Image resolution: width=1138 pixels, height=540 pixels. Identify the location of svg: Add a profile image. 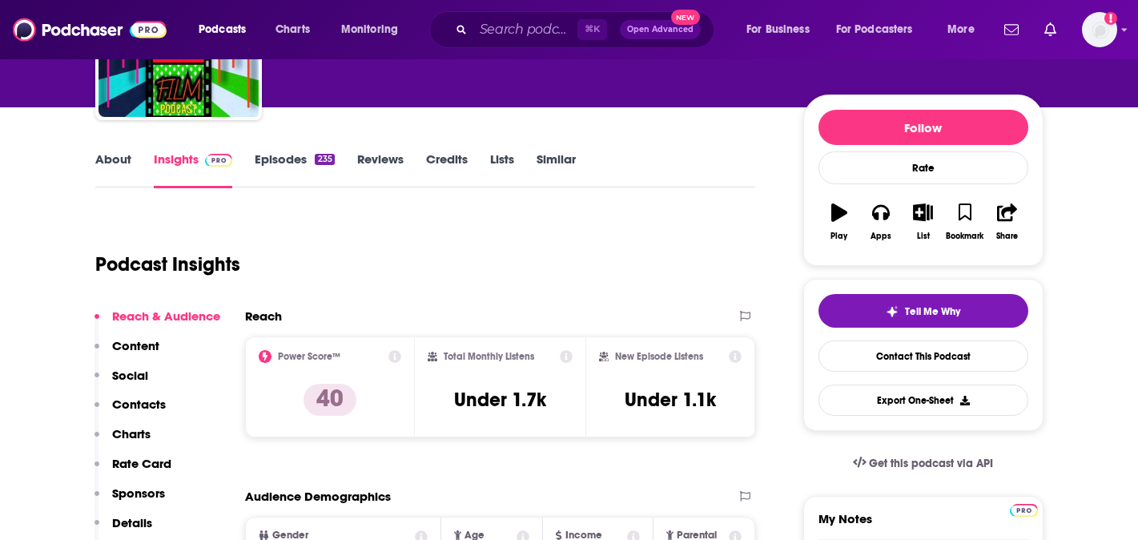
(1111, 18).